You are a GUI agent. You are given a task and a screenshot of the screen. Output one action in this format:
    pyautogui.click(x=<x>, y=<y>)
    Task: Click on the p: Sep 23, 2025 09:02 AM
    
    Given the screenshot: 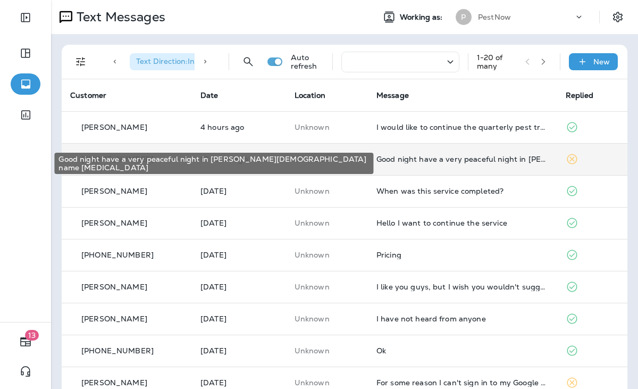 What is the action you would take?
    pyautogui.click(x=239, y=319)
    